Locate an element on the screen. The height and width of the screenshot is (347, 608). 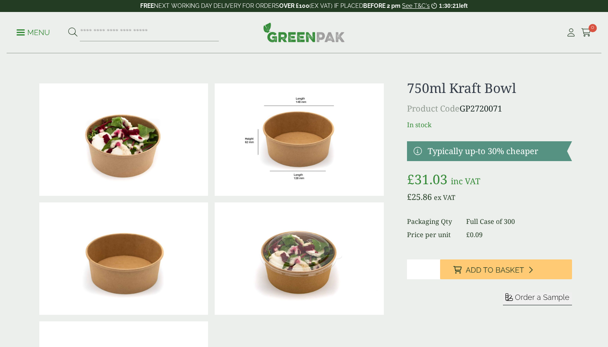
img: KraftBowl_750 is located at coordinates (299, 140).